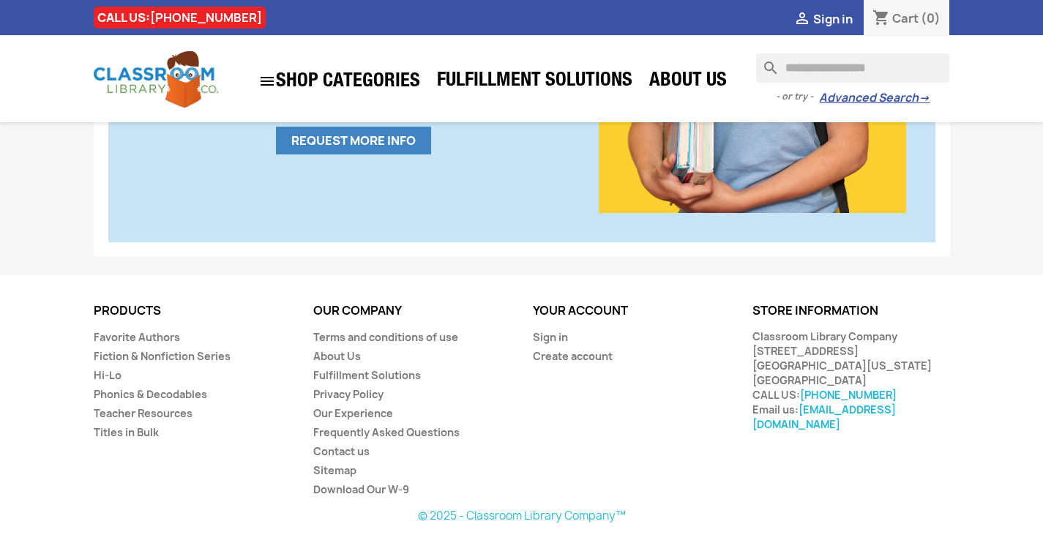 The height and width of the screenshot is (535, 1043). I want to click on a: Your account, so click(580, 310).